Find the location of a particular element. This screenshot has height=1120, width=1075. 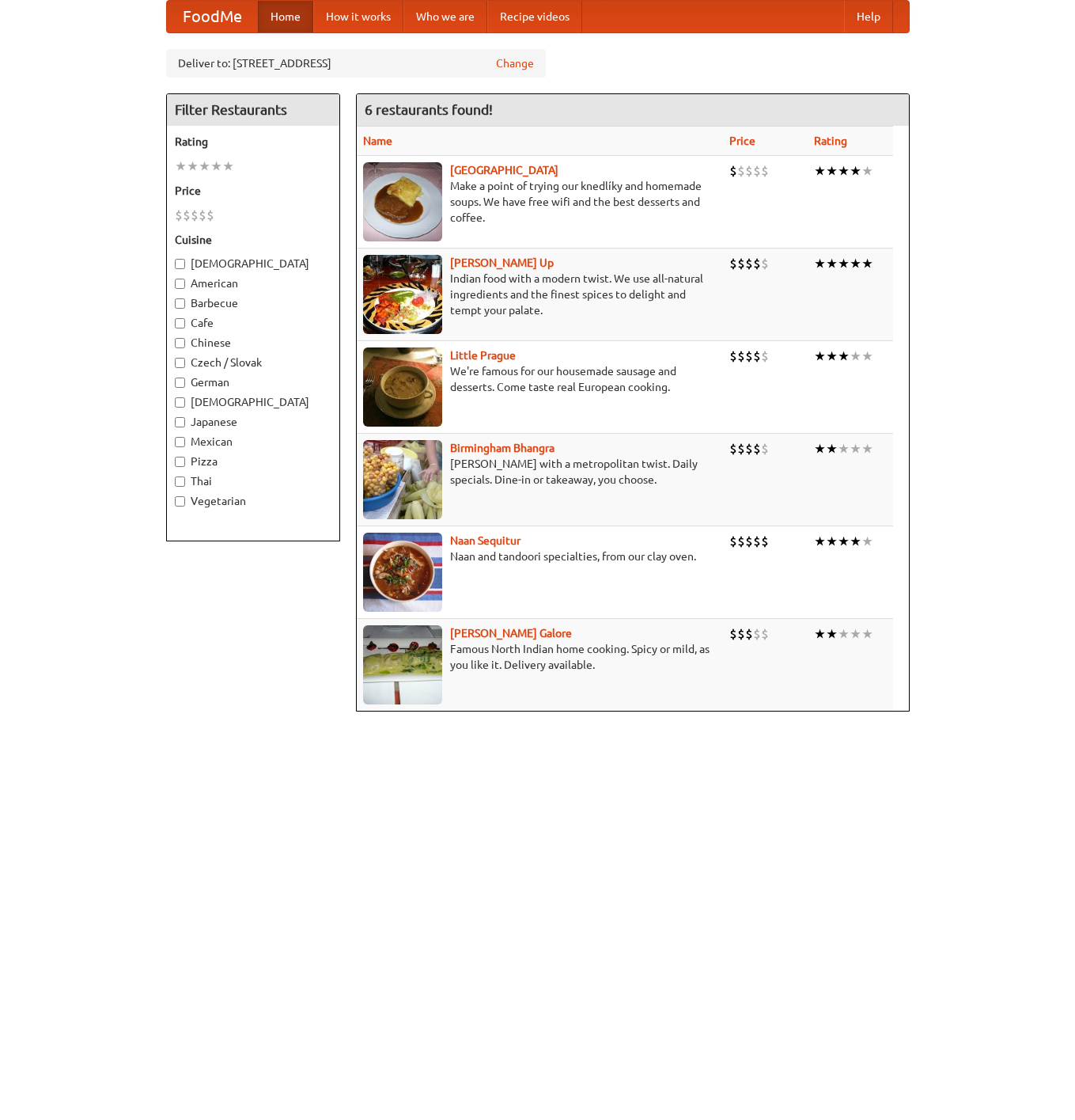

p: Famous North Indian home cooking. Spicy or mild, as you like it. Delivery available. is located at coordinates (541, 657).